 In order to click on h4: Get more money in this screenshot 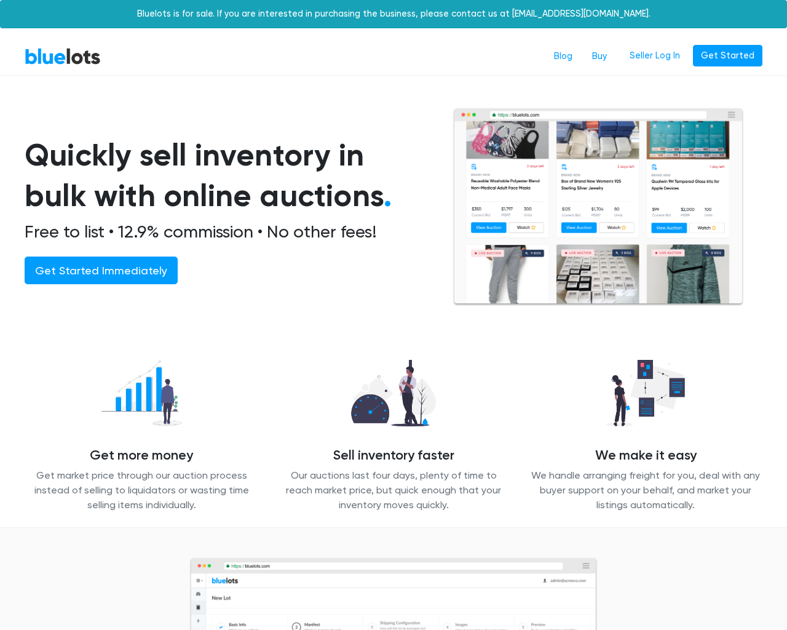, I will do `click(141, 456)`.